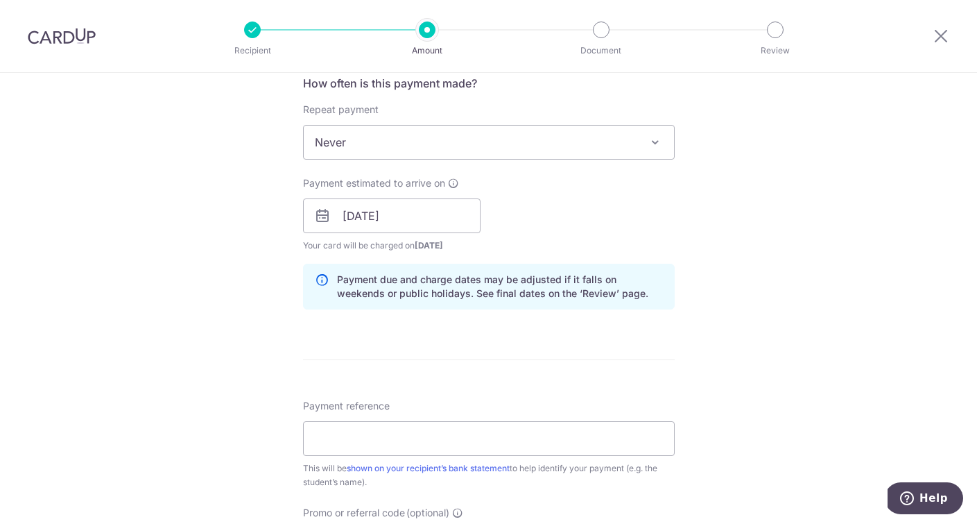 This screenshot has height=524, width=977. Describe the element at coordinates (427, 51) in the screenshot. I see `p: Amount` at that location.